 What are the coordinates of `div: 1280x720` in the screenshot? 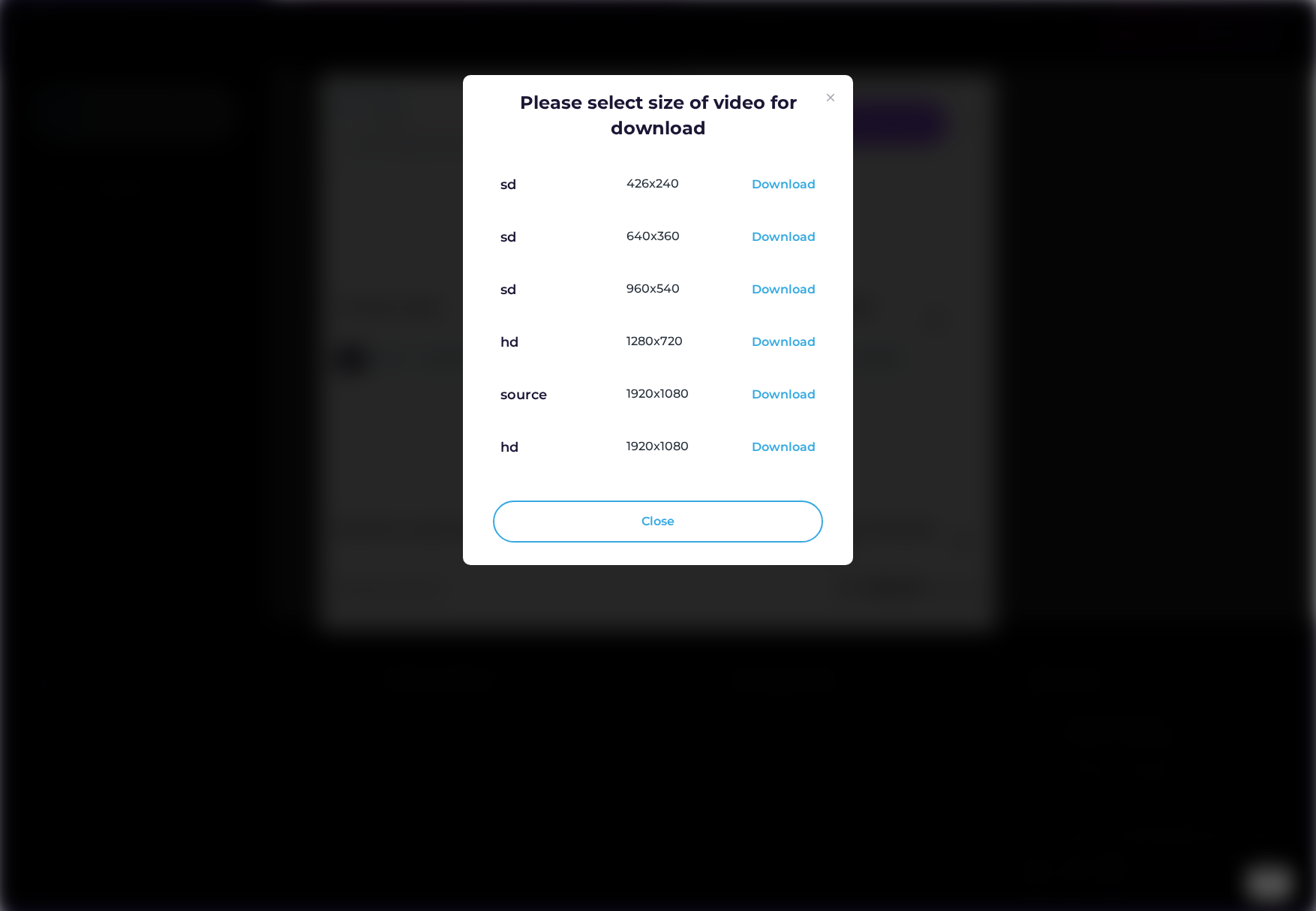 It's located at (682, 343).